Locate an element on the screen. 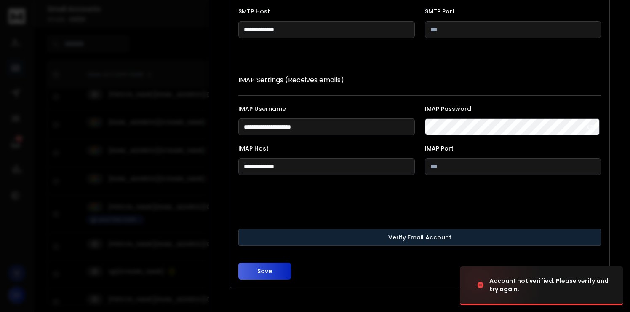 The height and width of the screenshot is (312, 630). button: Save is located at coordinates (264, 271).